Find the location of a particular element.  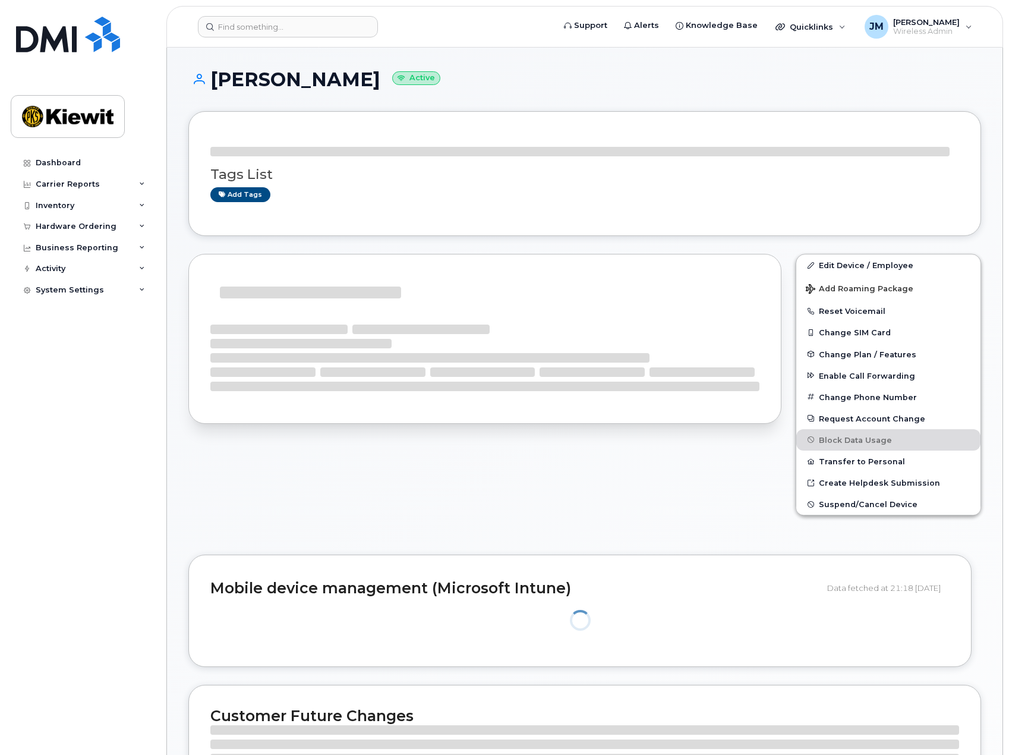

button: Reset Voicemail is located at coordinates (888, 311).